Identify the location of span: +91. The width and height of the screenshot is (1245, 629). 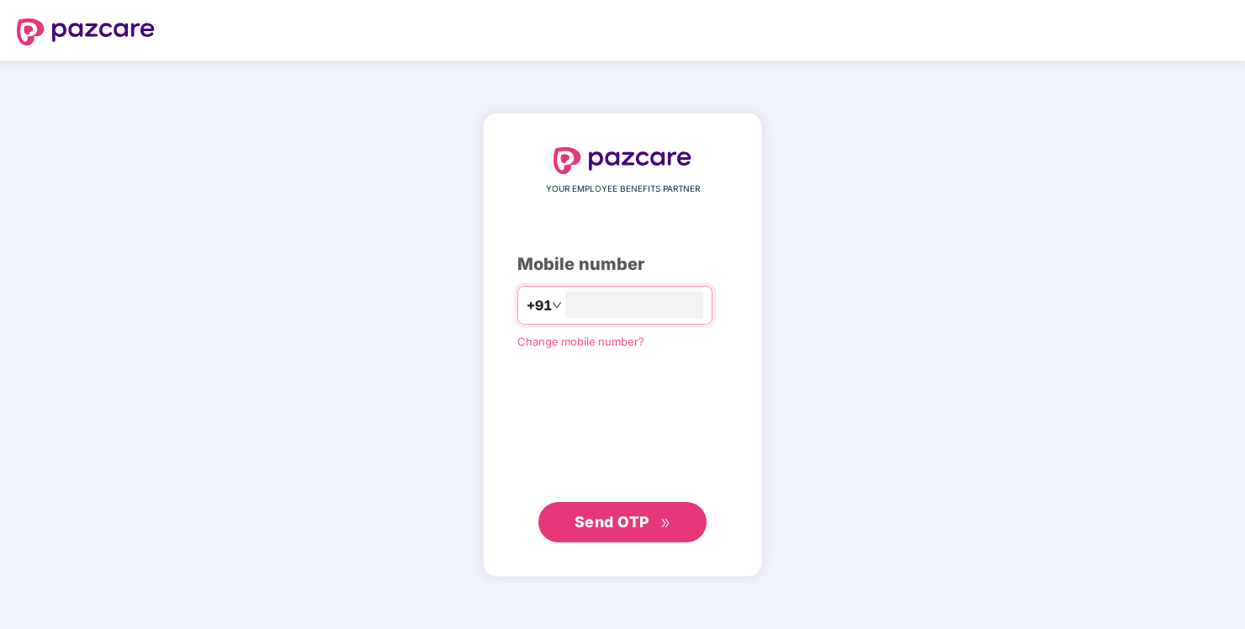
(539, 305).